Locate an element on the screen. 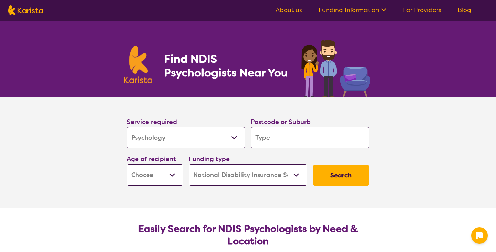  img: psychology is located at coordinates (336, 67).